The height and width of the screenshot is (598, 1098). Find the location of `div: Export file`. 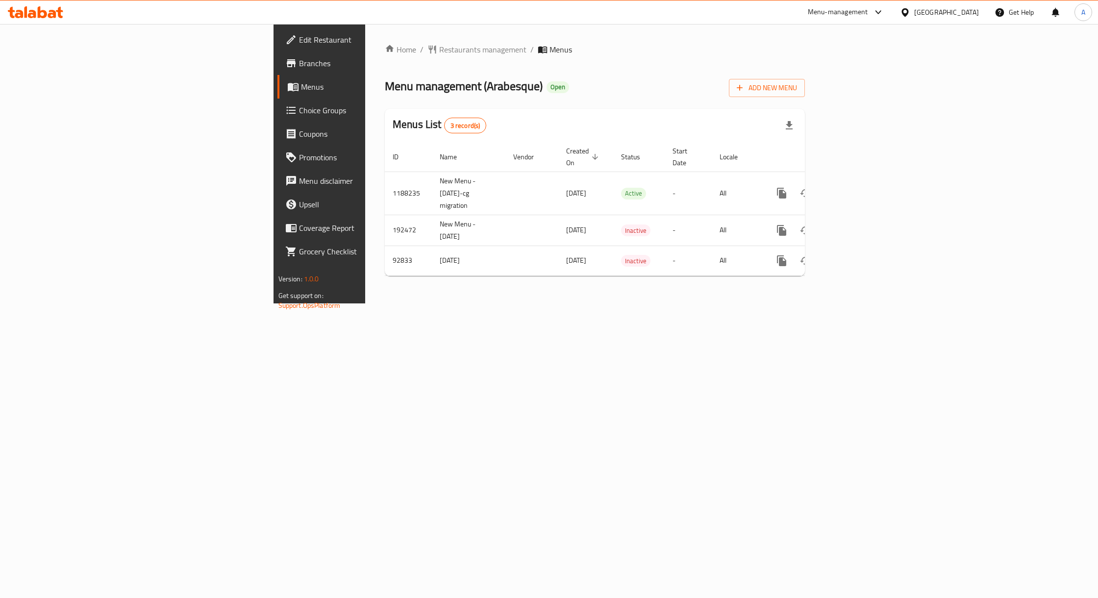

div: Export file is located at coordinates (789, 126).